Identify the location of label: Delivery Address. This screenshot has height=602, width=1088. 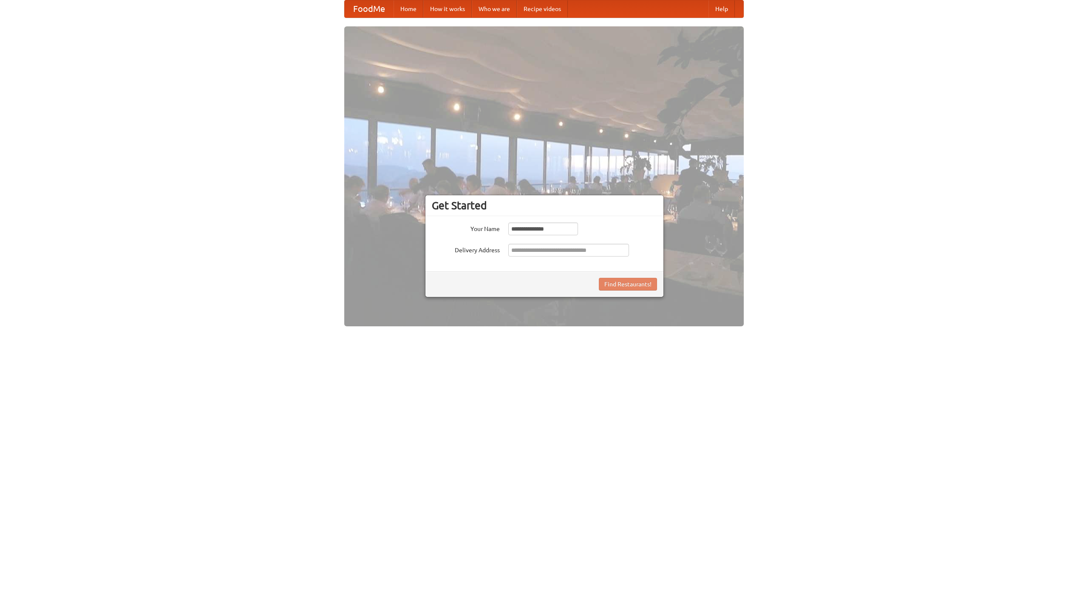
(466, 249).